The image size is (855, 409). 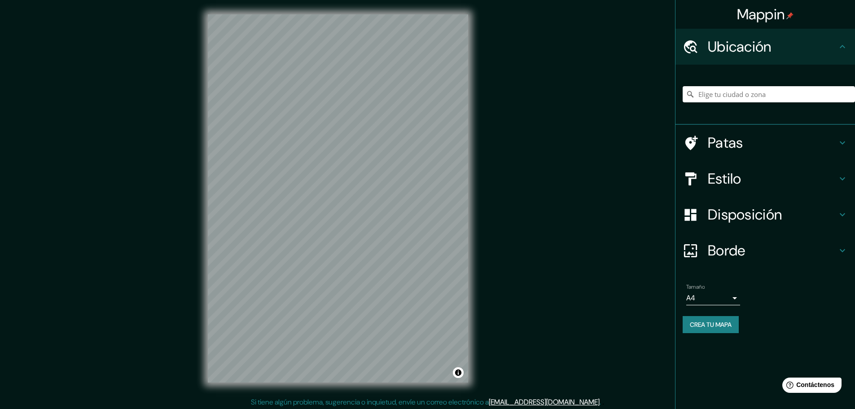 What do you see at coordinates (765, 214) in the screenshot?
I see `div: Disposición` at bounding box center [765, 214].